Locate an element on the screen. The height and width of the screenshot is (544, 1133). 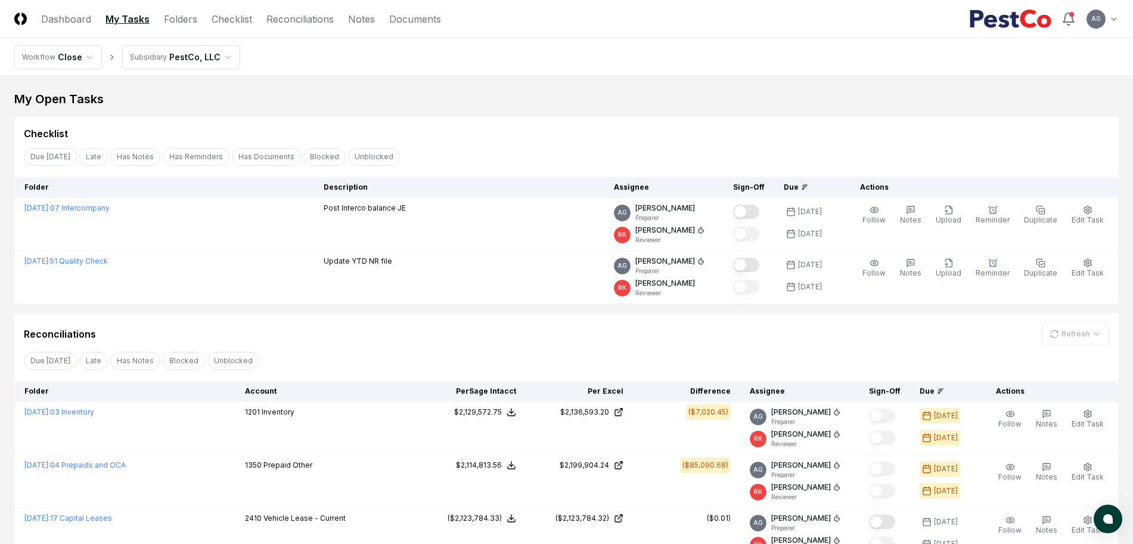
div: $2,129,572.75 is located at coordinates (478, 412).